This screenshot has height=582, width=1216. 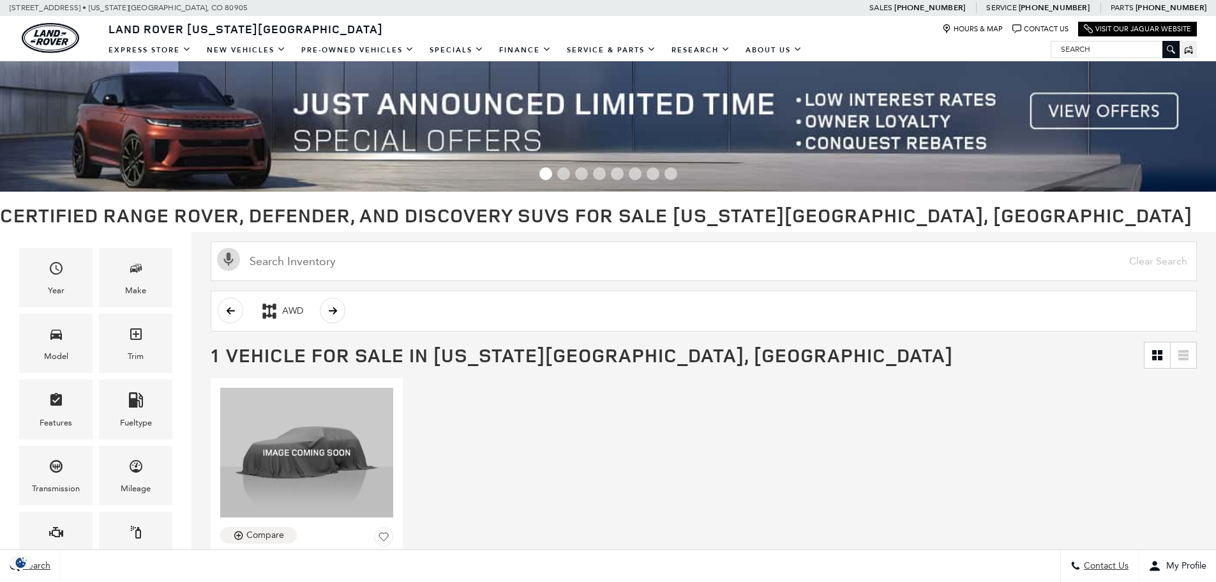 What do you see at coordinates (1001, 8) in the screenshot?
I see `span: Service` at bounding box center [1001, 8].